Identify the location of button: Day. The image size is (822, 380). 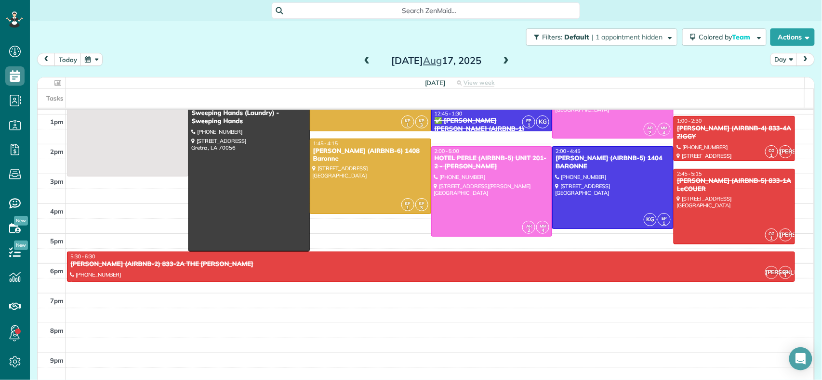
(784, 59).